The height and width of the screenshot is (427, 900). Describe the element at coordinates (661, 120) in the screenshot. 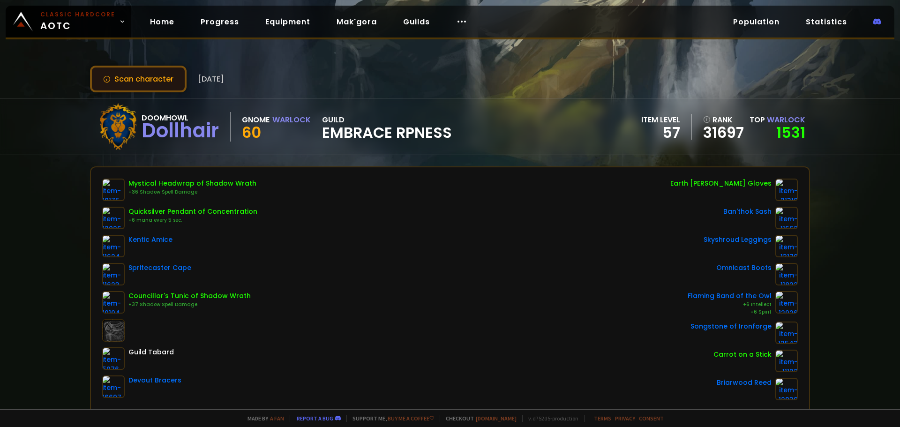

I see `div: item level` at that location.